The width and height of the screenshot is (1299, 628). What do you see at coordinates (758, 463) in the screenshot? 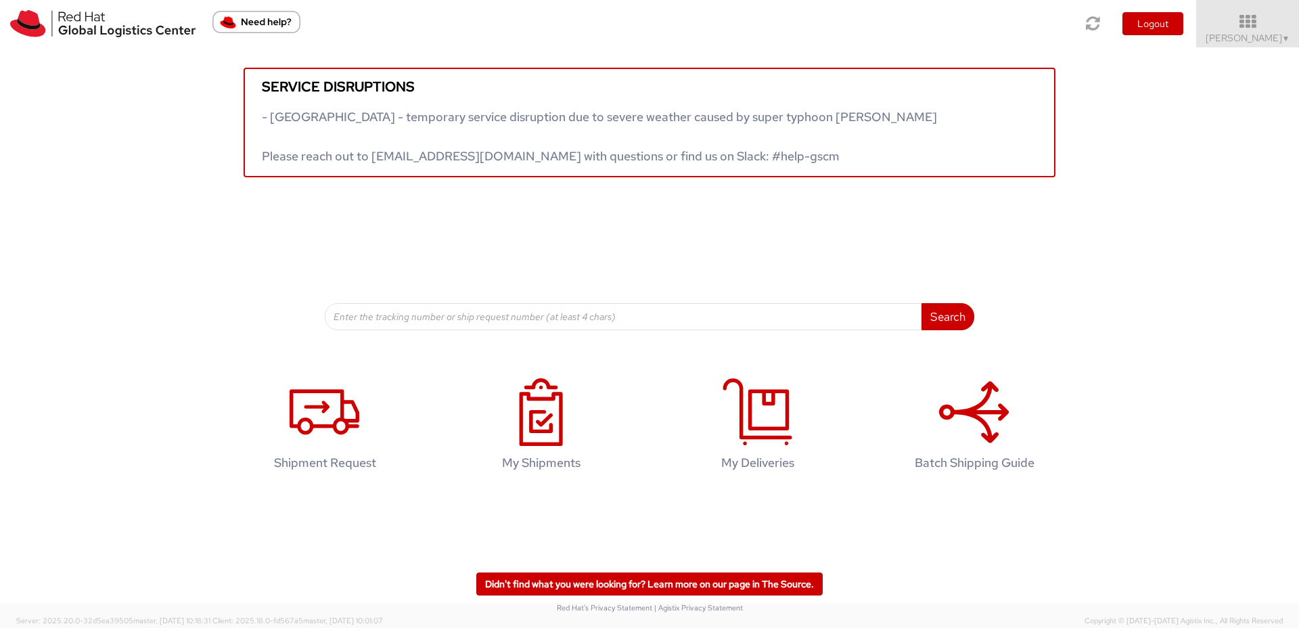
I see `h4: My Deliveries` at bounding box center [758, 463].